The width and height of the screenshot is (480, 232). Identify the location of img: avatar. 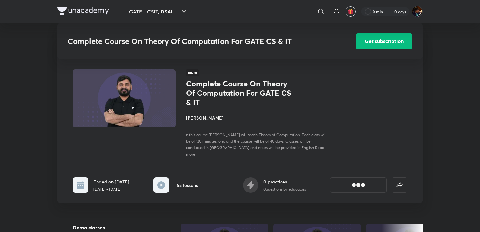
(350, 12).